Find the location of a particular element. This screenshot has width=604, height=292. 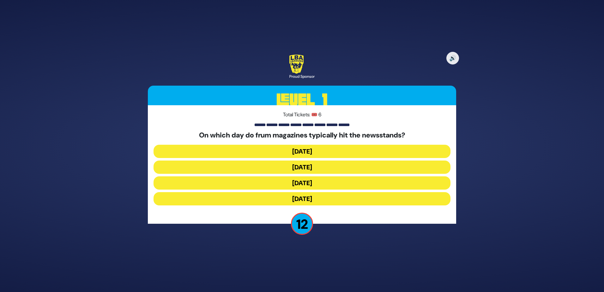

div: Proud Sponsor is located at coordinates (302, 76).